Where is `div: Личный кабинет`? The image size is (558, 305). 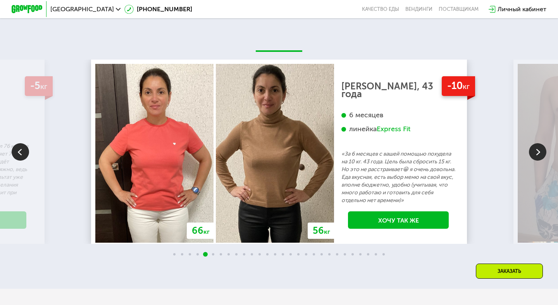
div: Личный кабинет is located at coordinates (522, 9).